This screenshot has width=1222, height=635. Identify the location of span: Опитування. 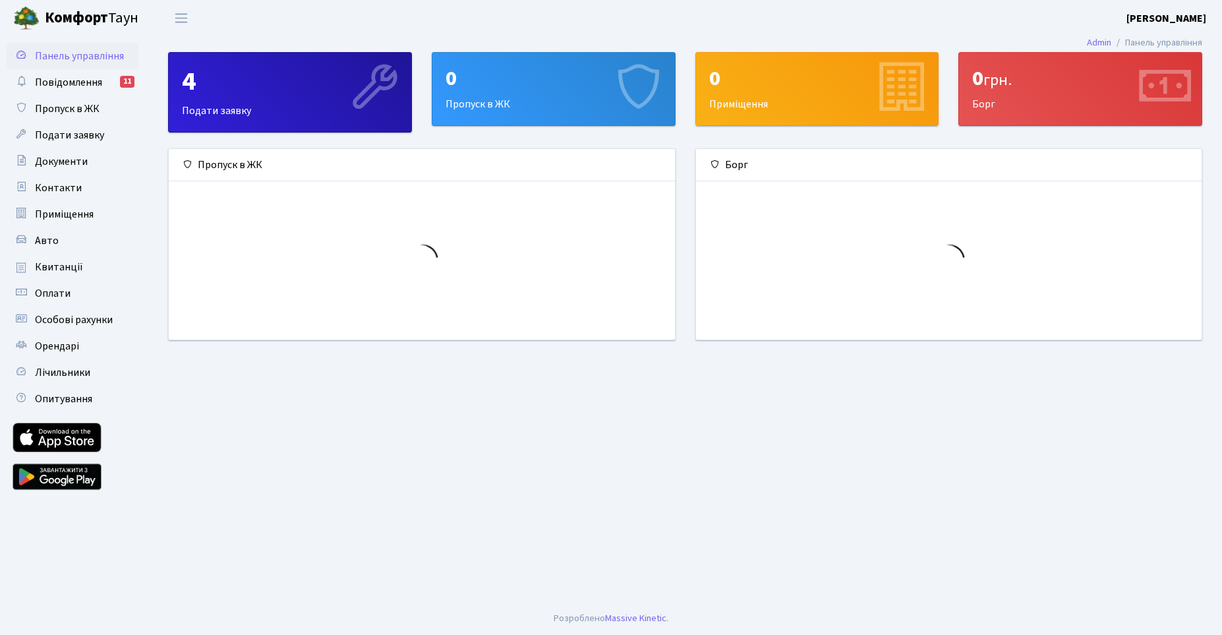
(63, 399).